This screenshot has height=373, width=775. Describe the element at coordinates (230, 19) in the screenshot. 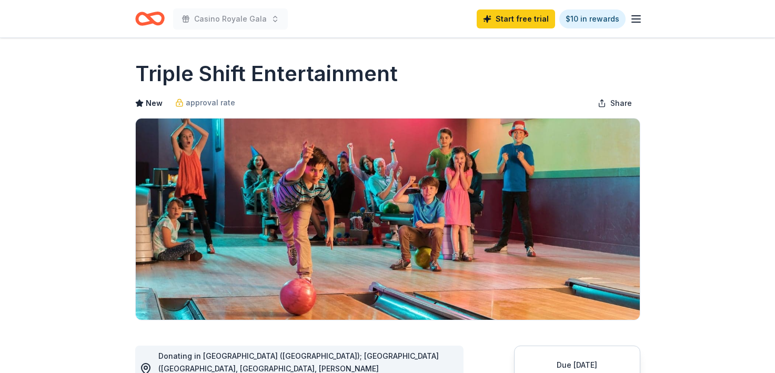

I see `button: Casino Royale Gala` at that location.